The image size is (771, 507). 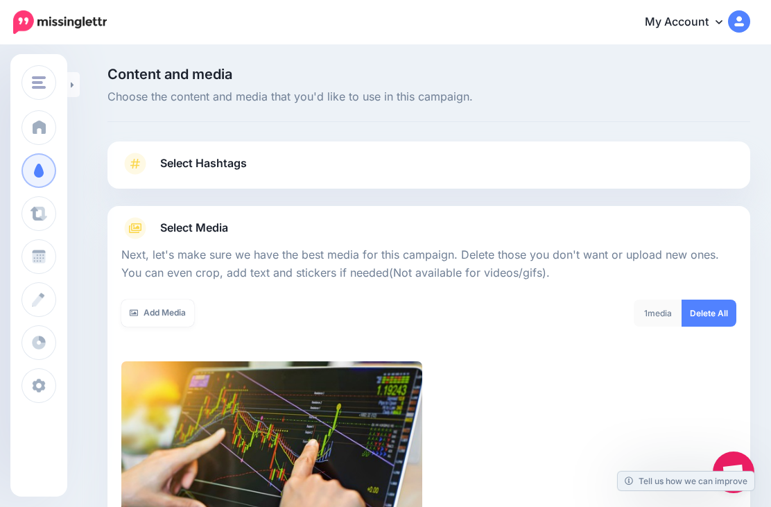 What do you see at coordinates (157, 313) in the screenshot?
I see `a: Add Media` at bounding box center [157, 313].